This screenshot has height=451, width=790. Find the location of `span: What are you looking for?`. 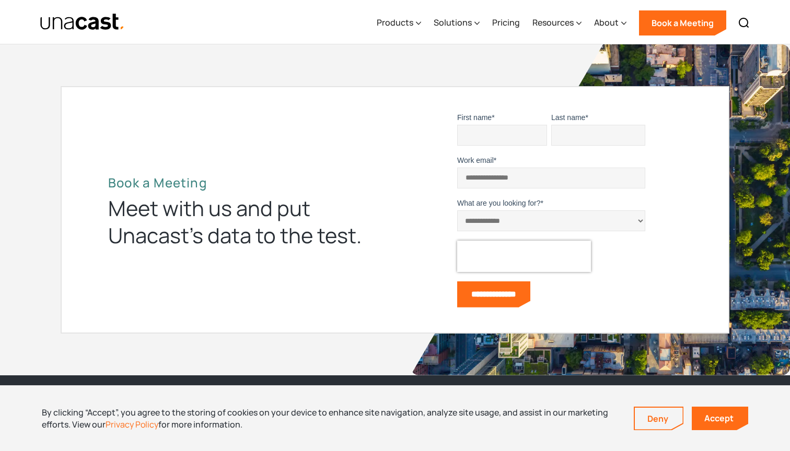

span: What are you looking for? is located at coordinates (499, 203).